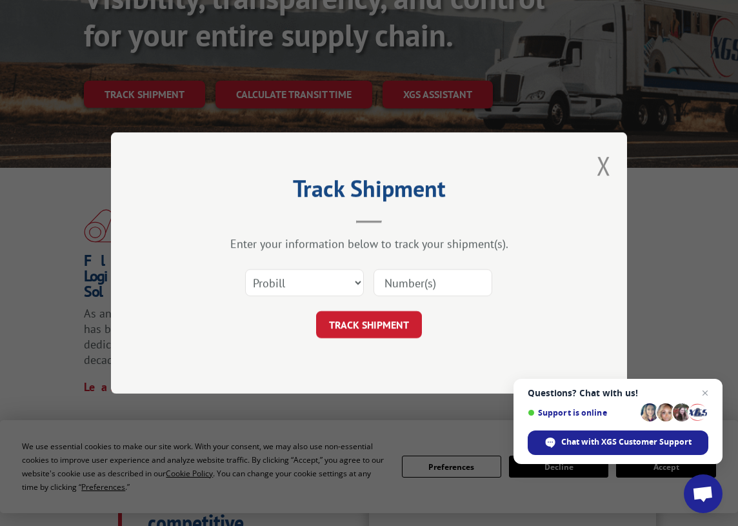 Image resolution: width=738 pixels, height=526 pixels. What do you see at coordinates (369, 192) in the screenshot?
I see `h2: Track Shipment` at bounding box center [369, 192].